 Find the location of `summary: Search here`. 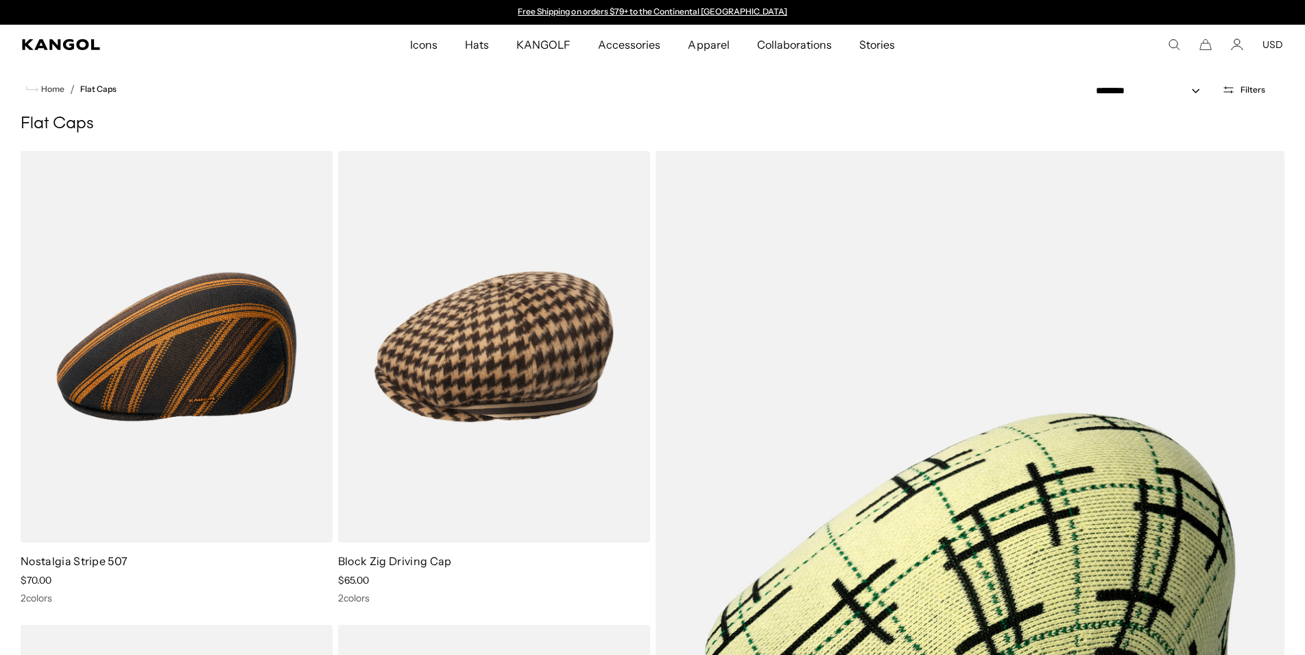

summary: Search here is located at coordinates (1174, 45).